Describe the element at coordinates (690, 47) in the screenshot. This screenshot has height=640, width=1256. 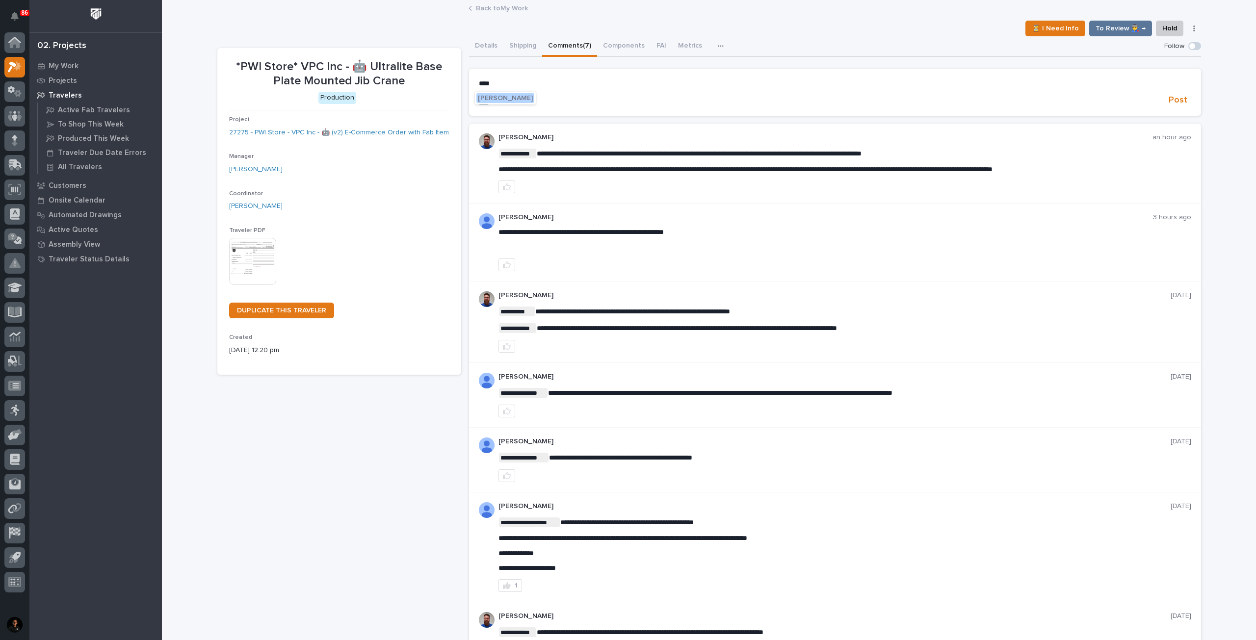
I see `button: Metrics` at that location.